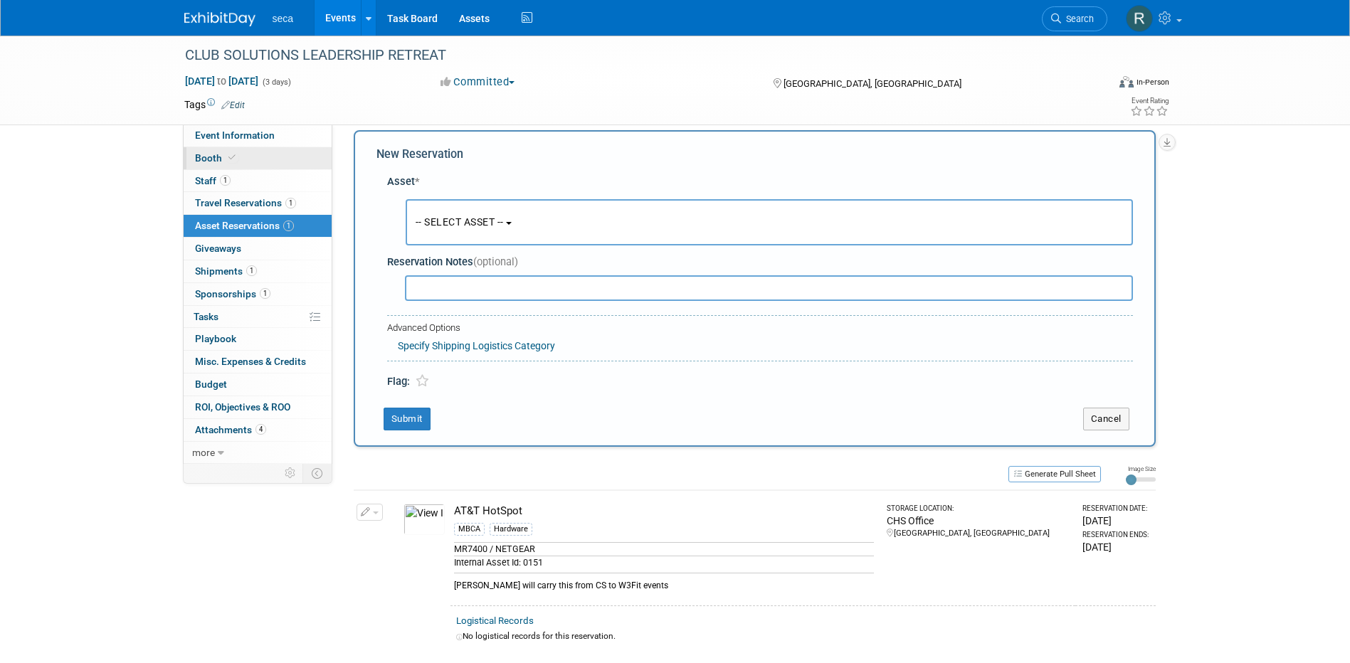 This screenshot has height=663, width=1350. Describe the element at coordinates (214, 105) in the screenshot. I see `td: Tags` at that location.